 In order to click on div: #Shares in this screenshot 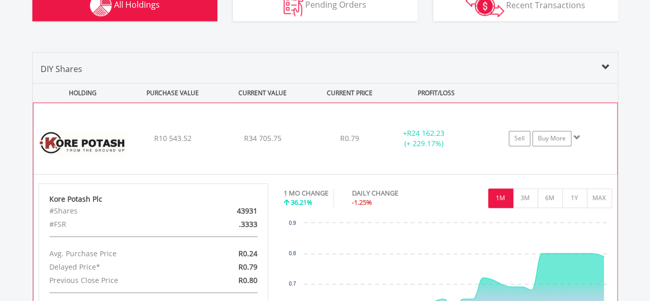, I will do `click(116, 211)`.